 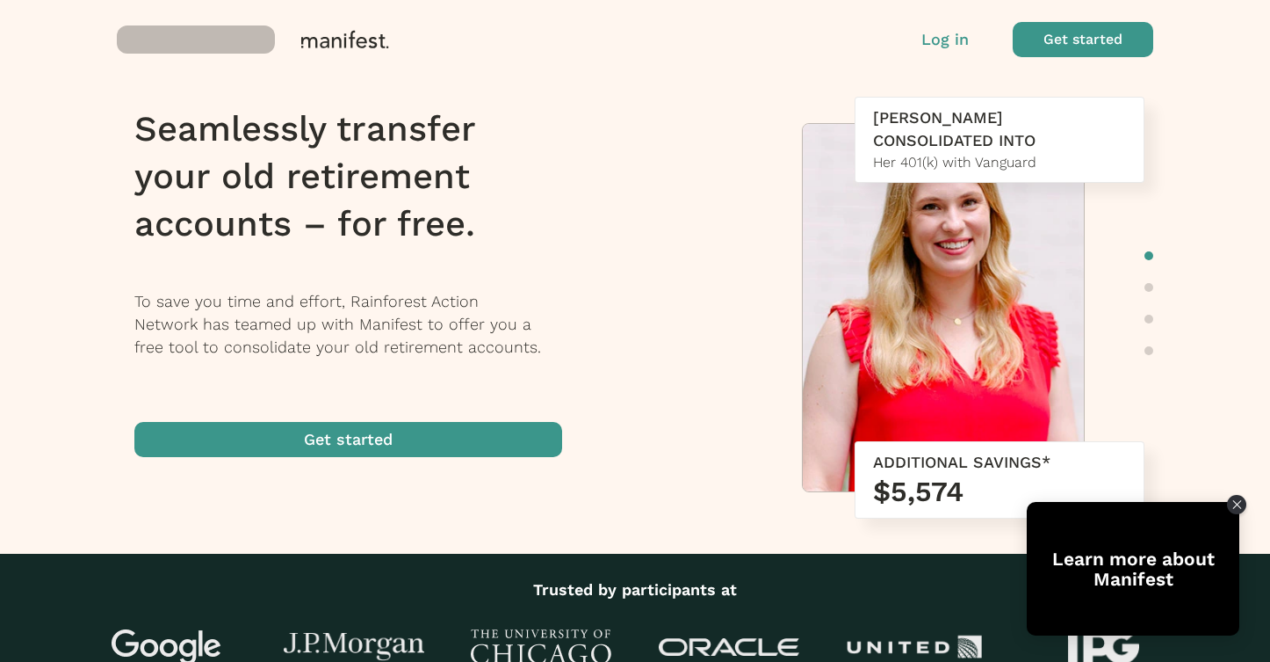 What do you see at coordinates (1133, 568) in the screenshot?
I see `div: Tolstoy bubble widget` at bounding box center [1133, 568].